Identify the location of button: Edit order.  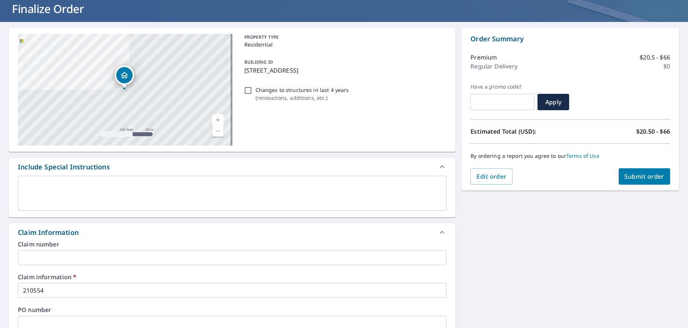
(491, 177).